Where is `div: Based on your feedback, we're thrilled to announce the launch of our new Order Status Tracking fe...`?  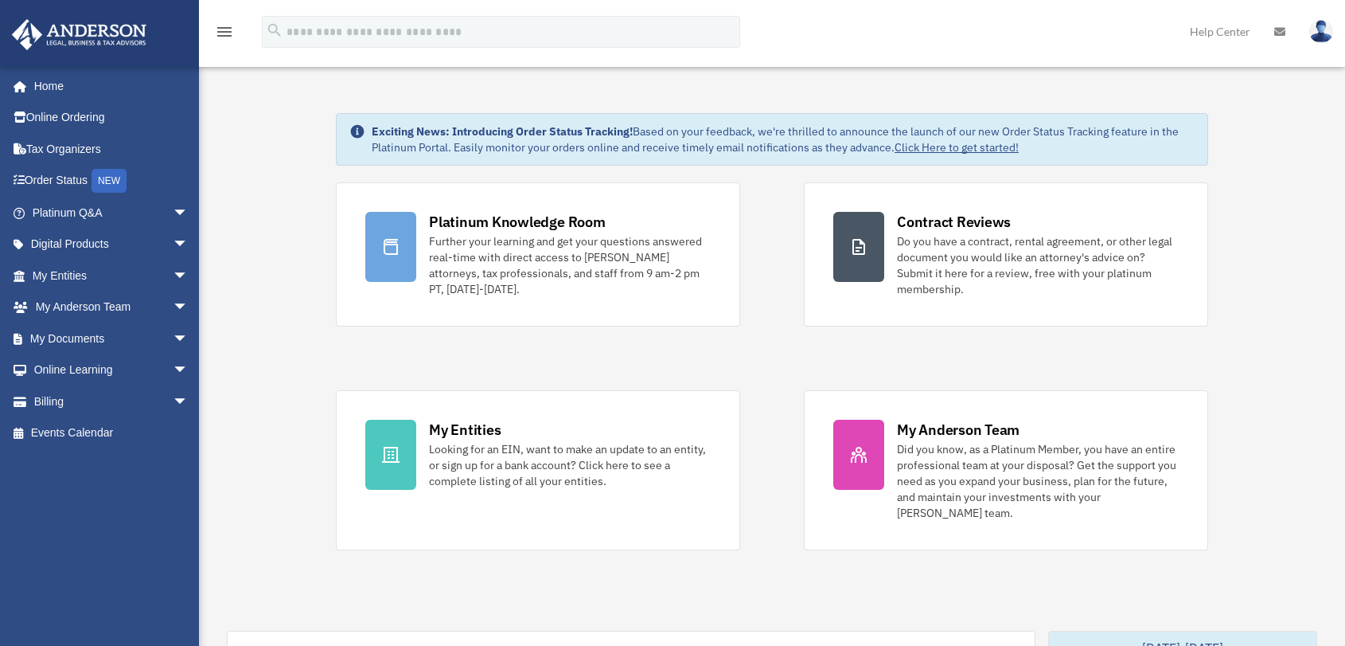
div: Based on your feedback, we're thrilled to announce the launch of our new Order Status Tracking fe... is located at coordinates (783, 139).